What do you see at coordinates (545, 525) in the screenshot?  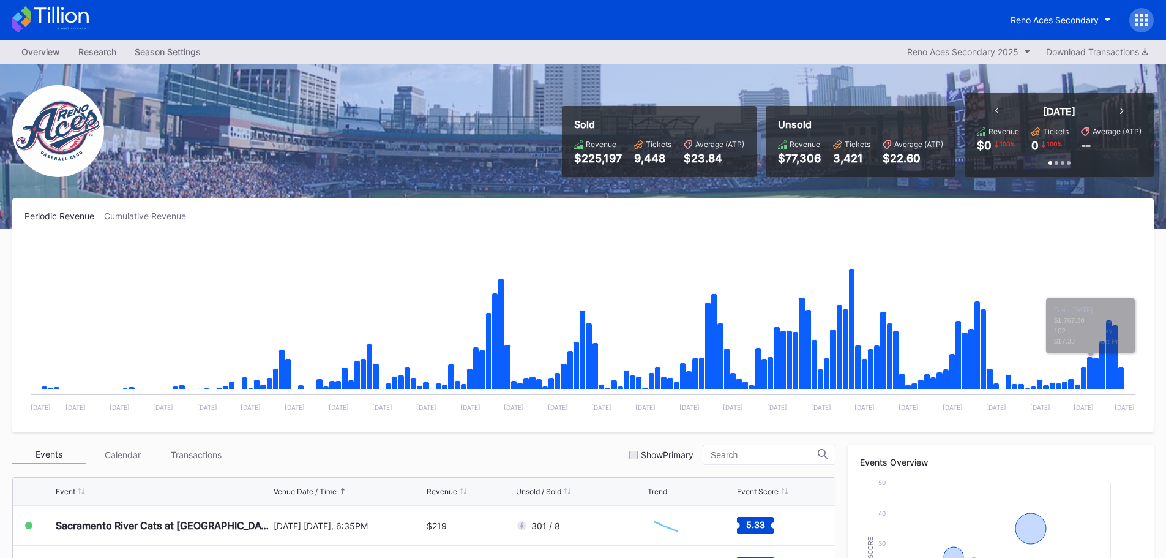 I see `div: 301 / 8` at bounding box center [545, 525].